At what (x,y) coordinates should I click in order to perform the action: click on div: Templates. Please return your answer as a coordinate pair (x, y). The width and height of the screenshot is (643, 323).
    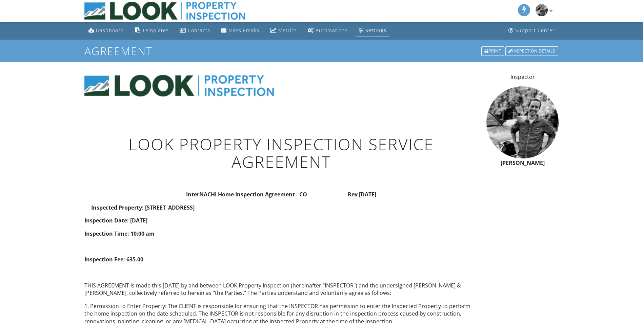
    Looking at the image, I should click on (156, 30).